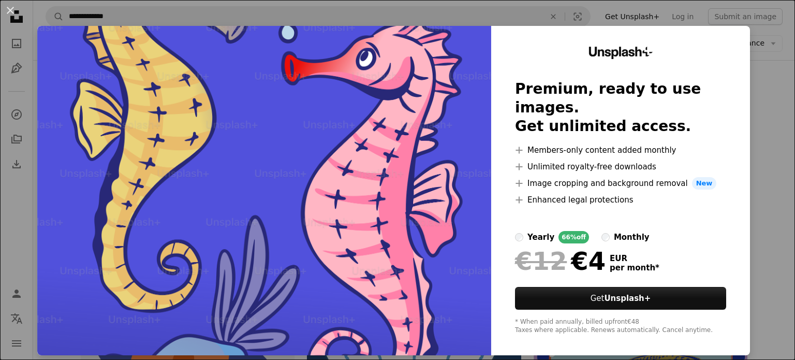 Image resolution: width=795 pixels, height=360 pixels. I want to click on div: 66% off, so click(573, 237).